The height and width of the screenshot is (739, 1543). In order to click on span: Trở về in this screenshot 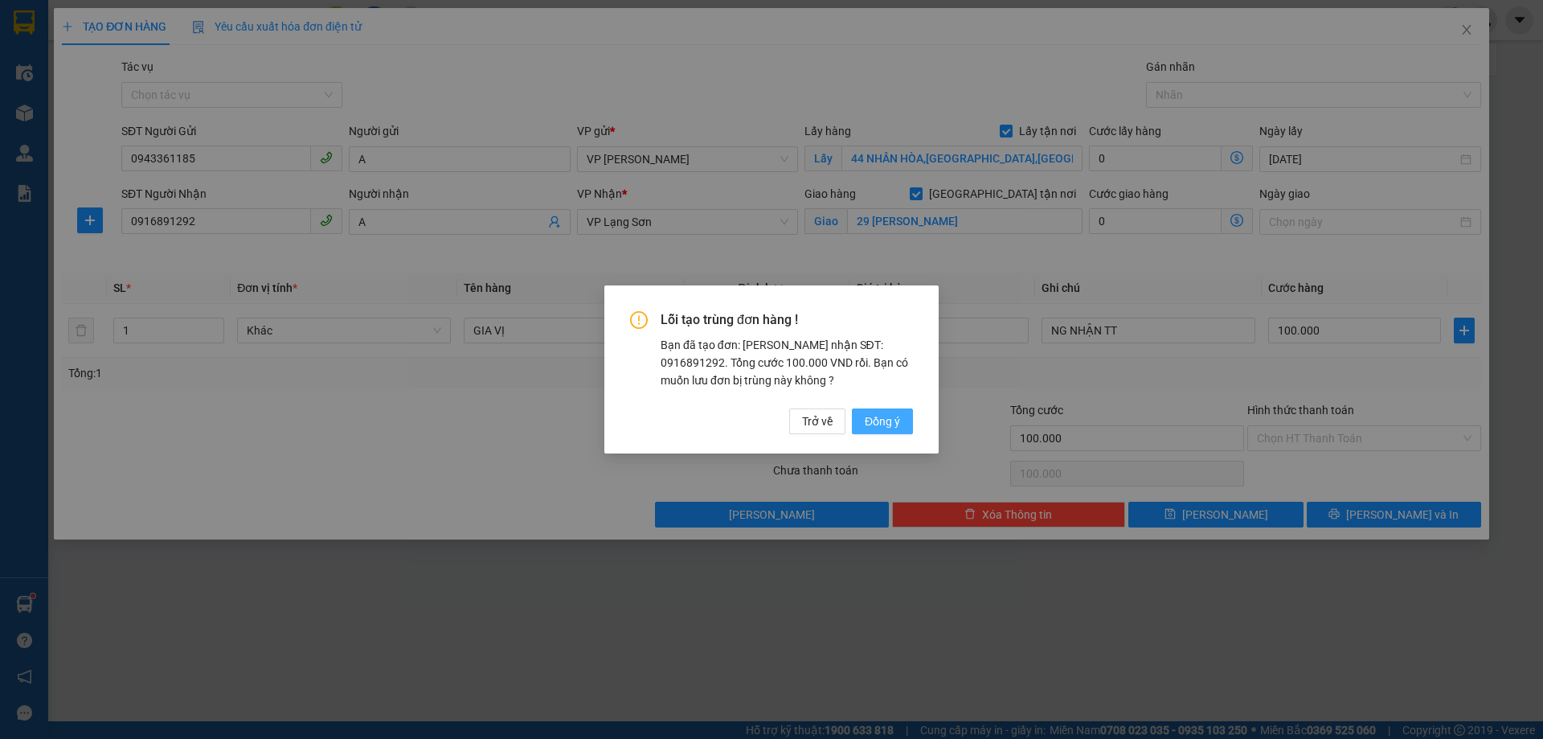, I will do `click(817, 421)`.